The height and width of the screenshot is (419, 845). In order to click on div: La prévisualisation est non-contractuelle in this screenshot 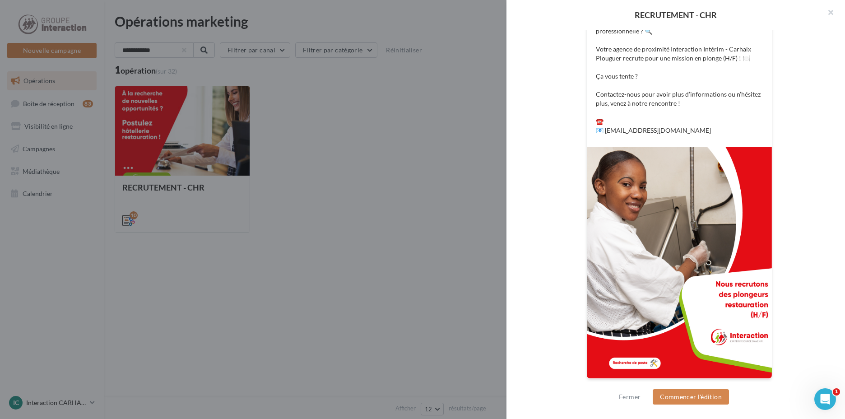, I will do `click(679, 385)`.